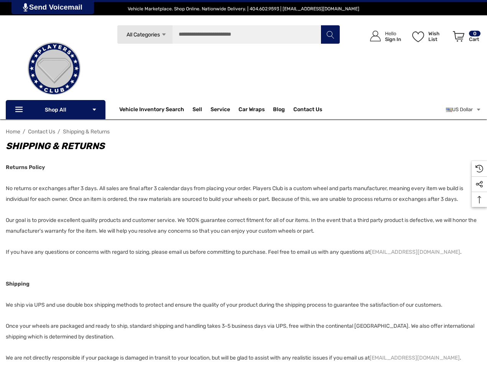 The height and width of the screenshot is (368, 487). What do you see at coordinates (145, 35) in the screenshot?
I see `a: All Categories Icon Arrow Down Icon Arrow Up` at bounding box center [145, 35].